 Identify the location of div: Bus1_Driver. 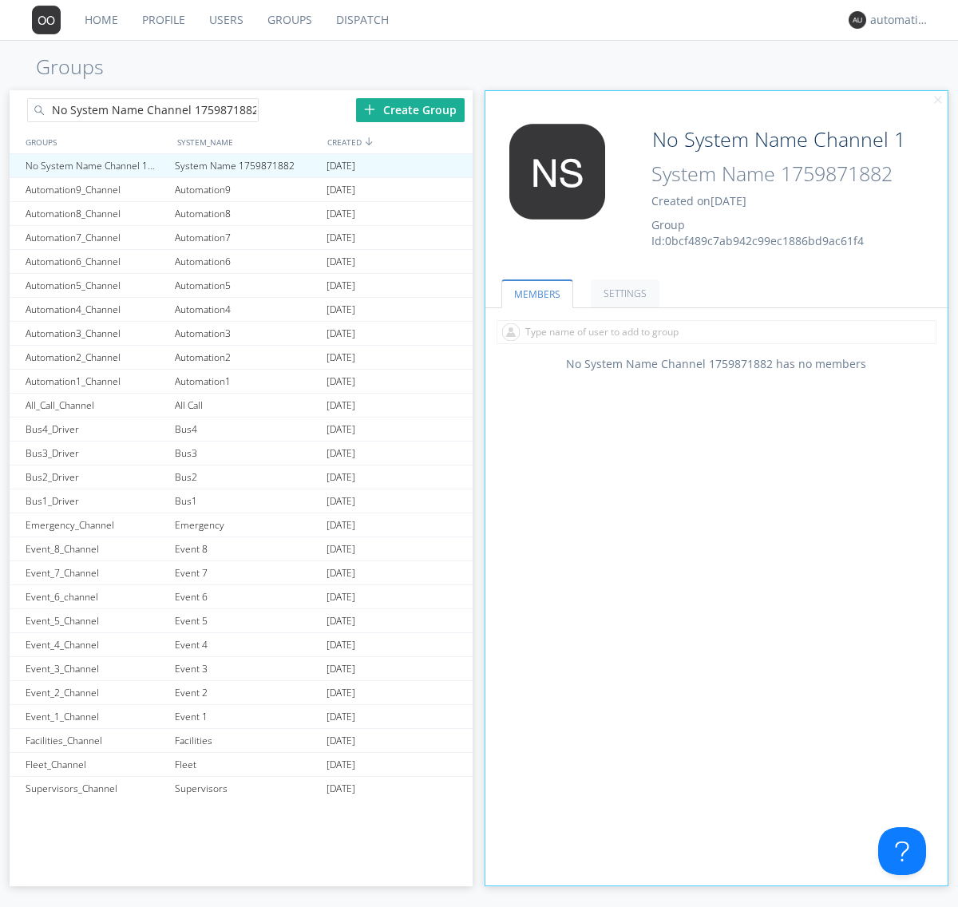
(96, 500).